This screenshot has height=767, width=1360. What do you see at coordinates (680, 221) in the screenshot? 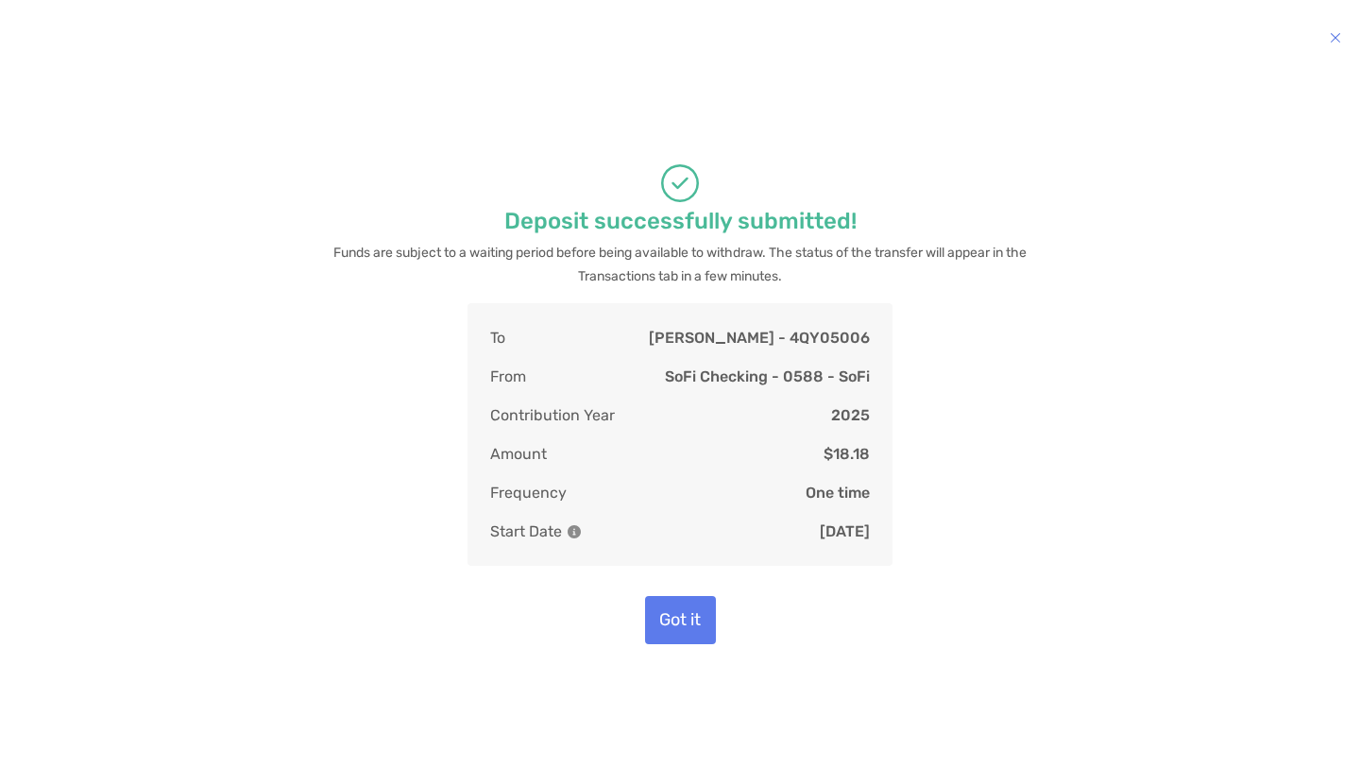
I see `p: Deposit successfully submitted!` at bounding box center [680, 221].